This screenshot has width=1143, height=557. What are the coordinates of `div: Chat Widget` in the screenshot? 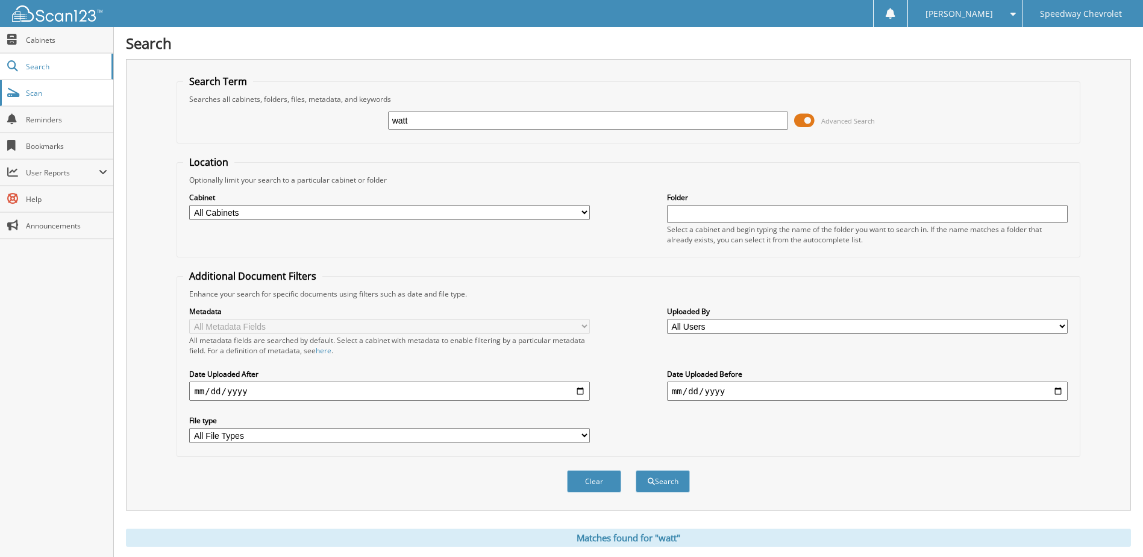 It's located at (1113, 528).